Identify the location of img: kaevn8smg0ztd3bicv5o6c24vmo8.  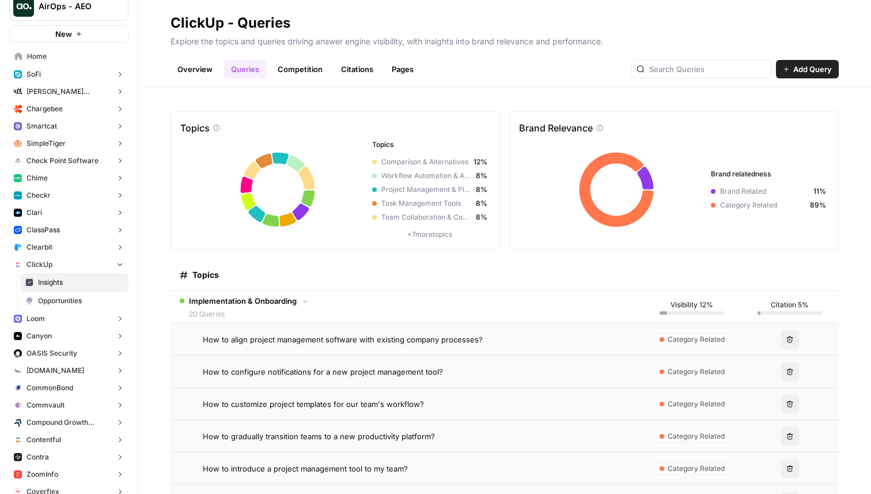
(18, 422).